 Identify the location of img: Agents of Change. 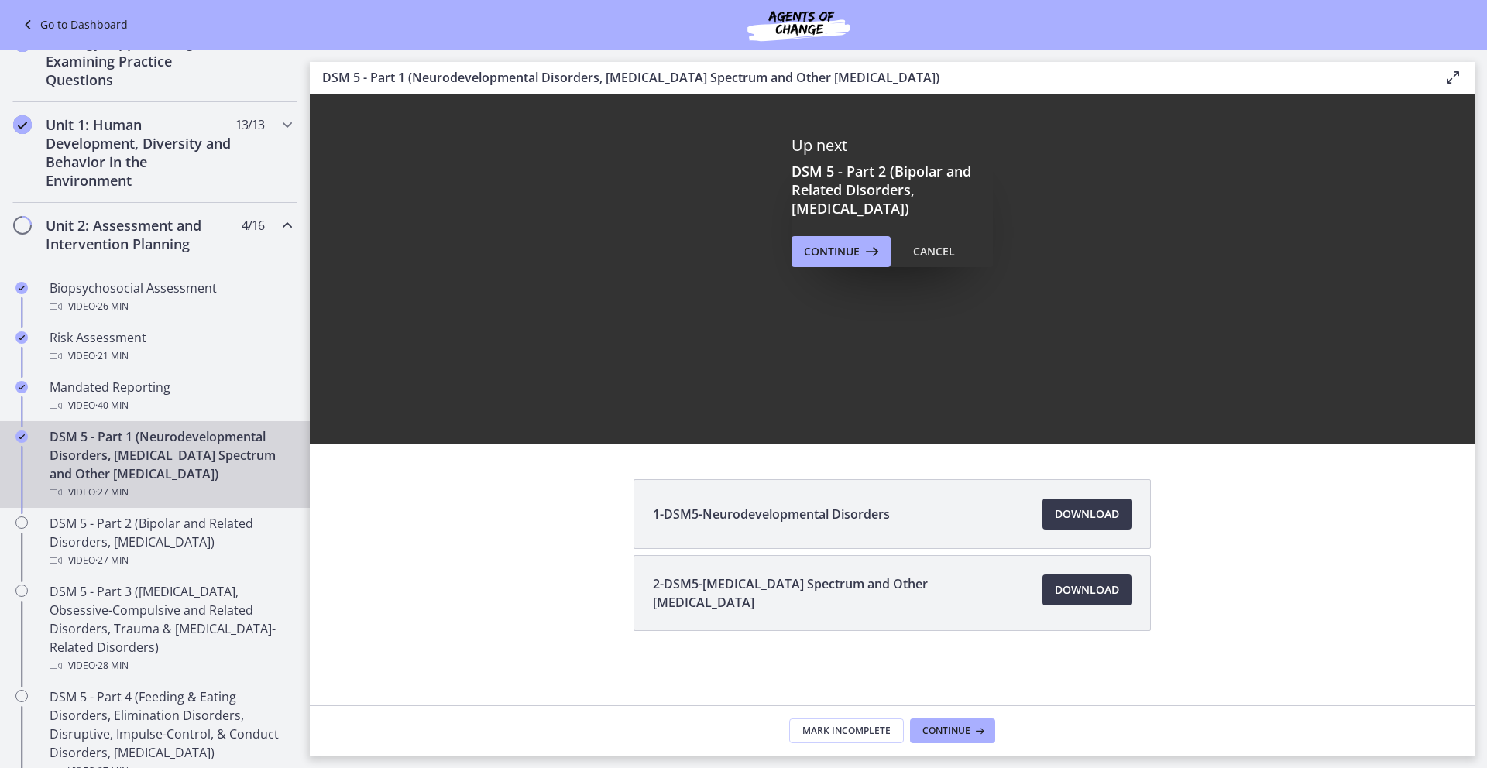
(798, 25).